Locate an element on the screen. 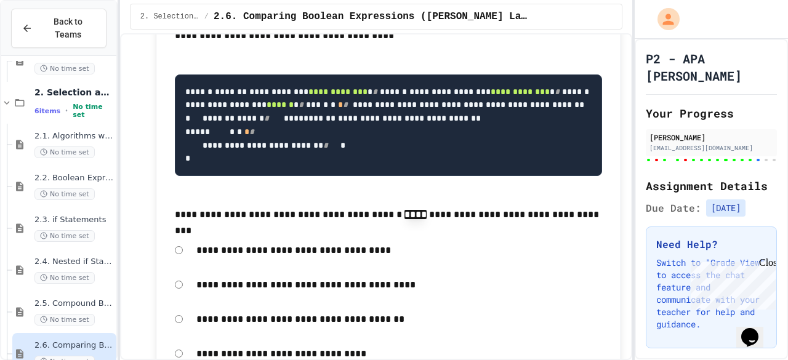 This screenshot has height=360, width=788. span: Due Date: is located at coordinates (673, 208).